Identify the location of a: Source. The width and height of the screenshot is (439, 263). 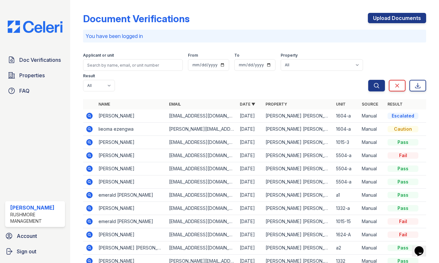
(369, 104).